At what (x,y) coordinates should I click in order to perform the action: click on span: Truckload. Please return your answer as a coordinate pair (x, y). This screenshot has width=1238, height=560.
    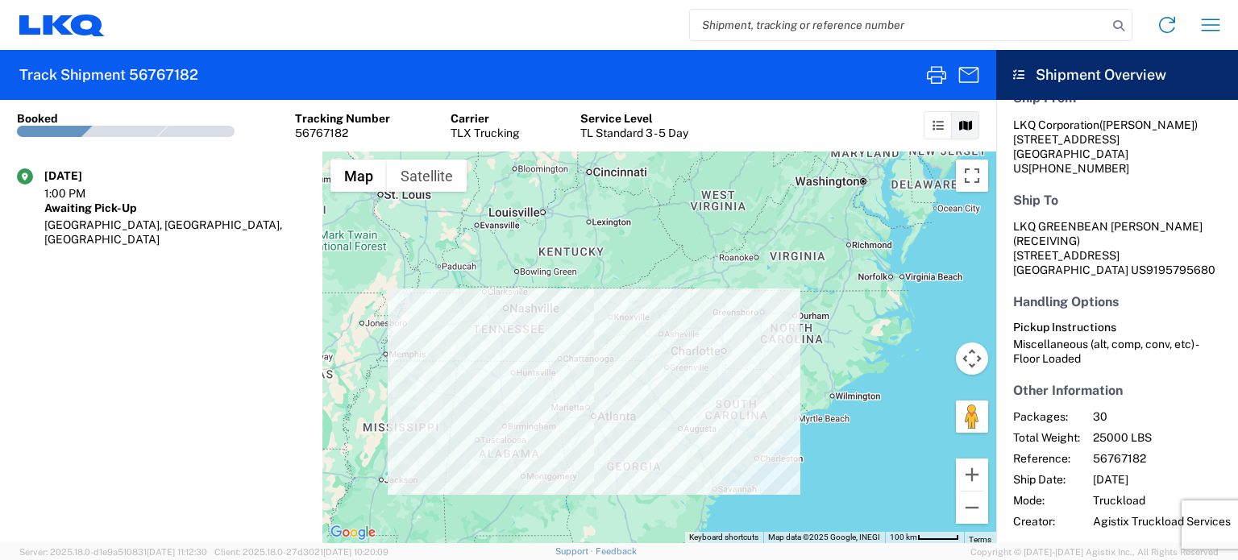
    Looking at the image, I should click on (1161, 500).